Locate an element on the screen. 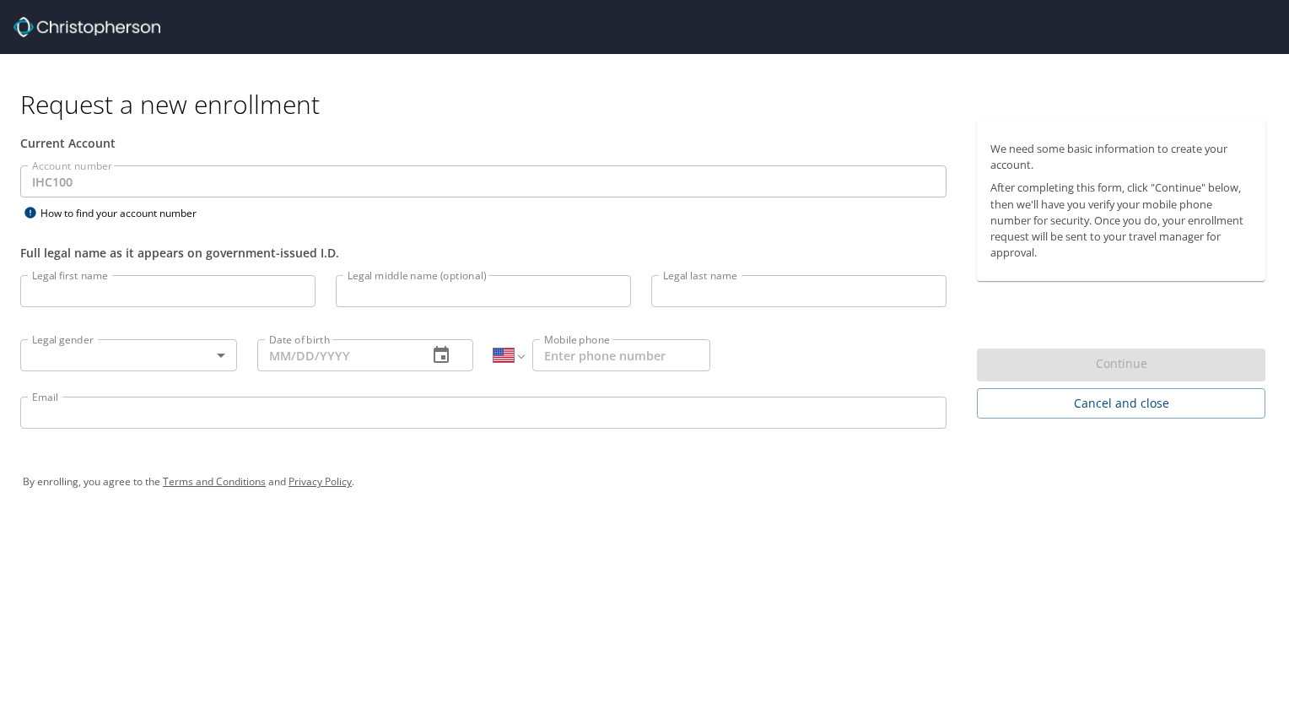 The width and height of the screenshot is (1289, 719). input: Enter phone number is located at coordinates (621, 355).